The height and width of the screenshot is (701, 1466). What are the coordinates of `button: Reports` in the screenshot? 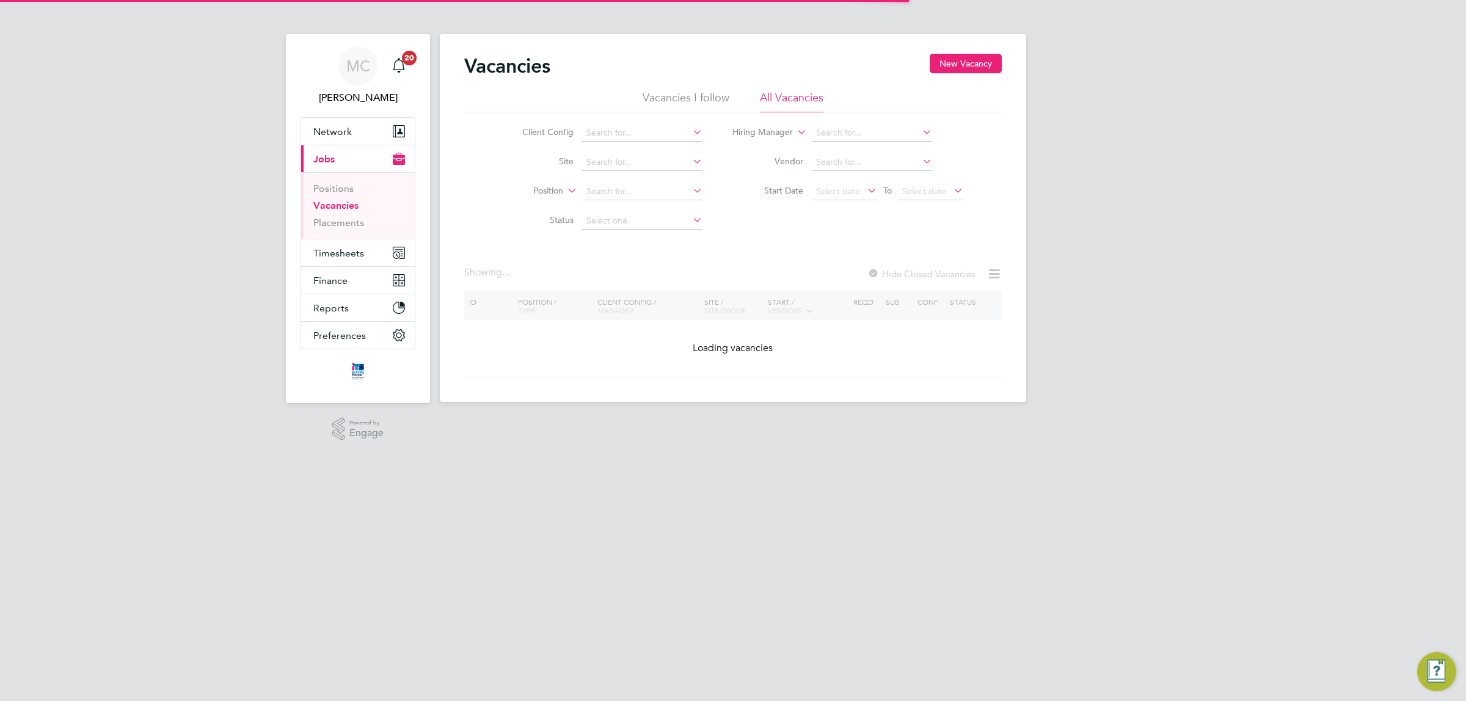 It's located at (358, 308).